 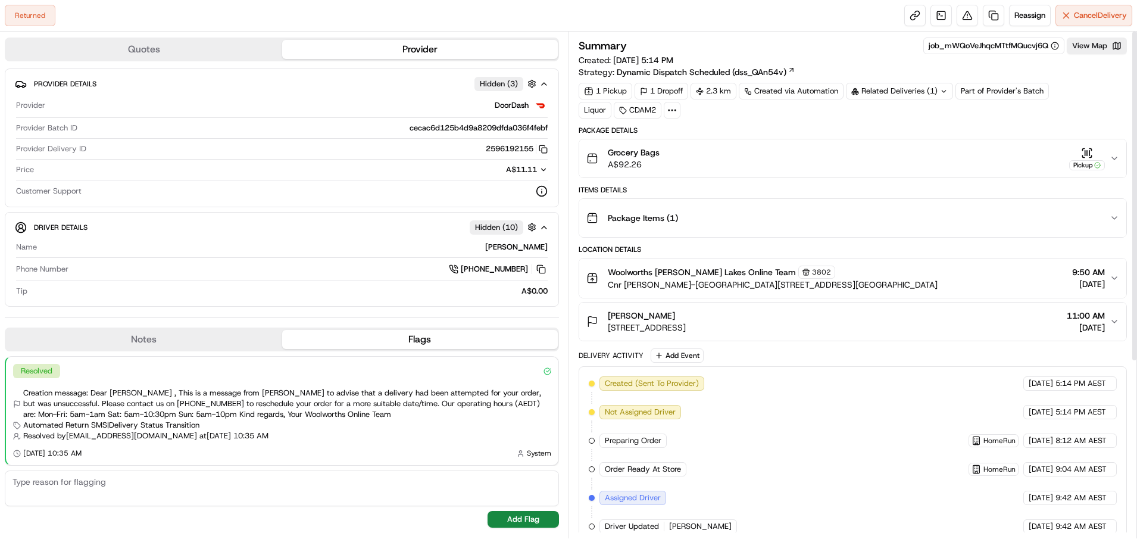 I want to click on span: 3802, so click(x=822, y=272).